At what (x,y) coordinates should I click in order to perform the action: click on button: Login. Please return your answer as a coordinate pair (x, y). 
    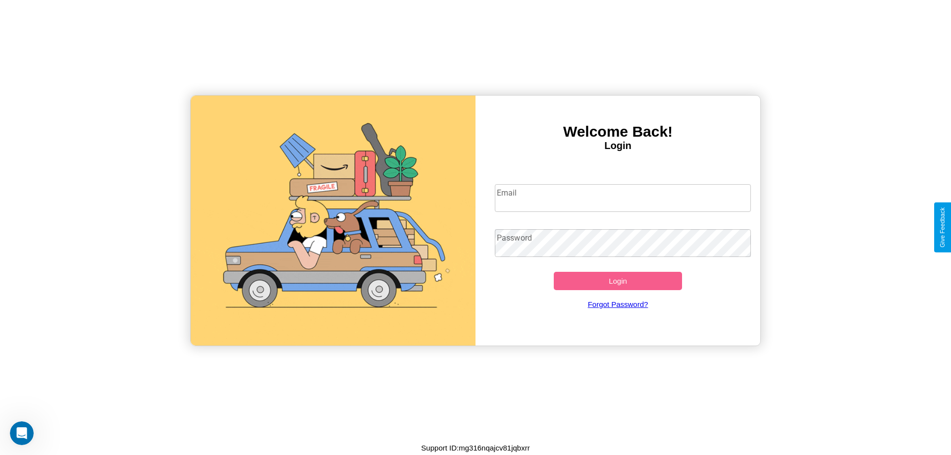
    Looking at the image, I should click on (617, 281).